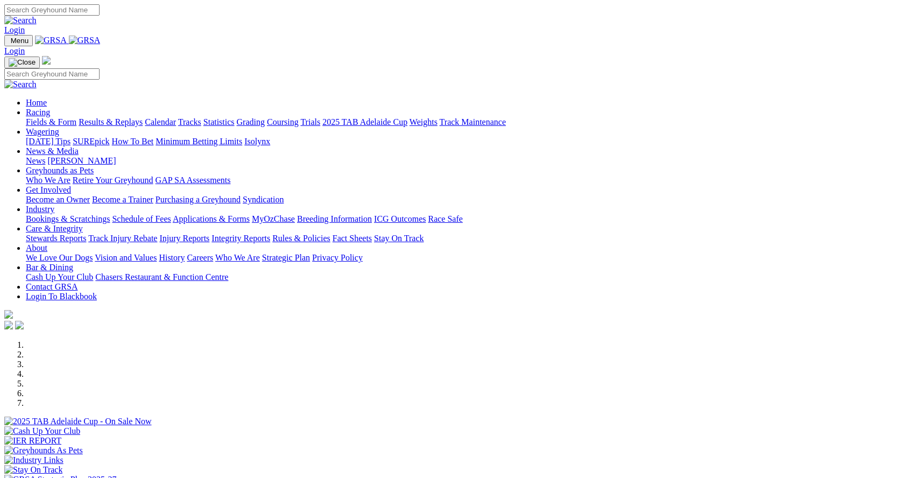 The height and width of the screenshot is (478, 910). Describe the element at coordinates (113, 180) in the screenshot. I see `a: Retire Your Greyhound` at that location.